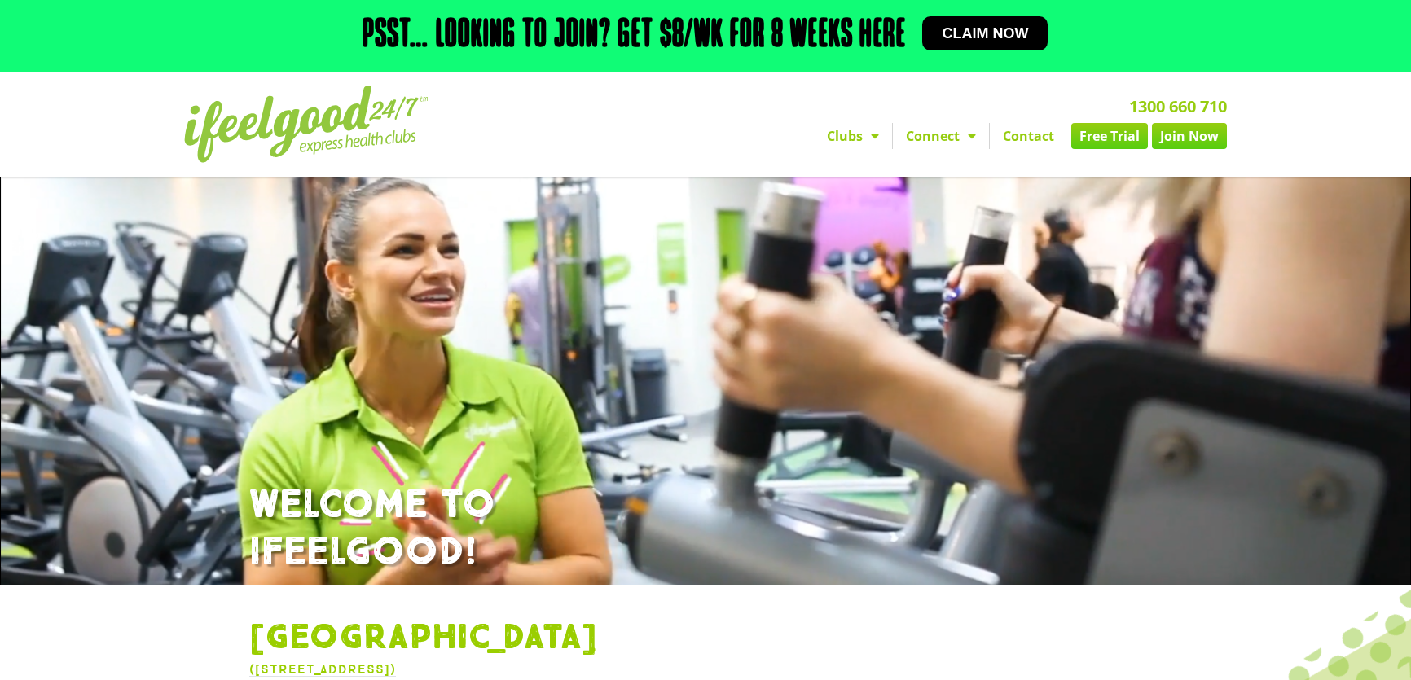 The width and height of the screenshot is (1411, 680). I want to click on a: Join Now, so click(1189, 136).